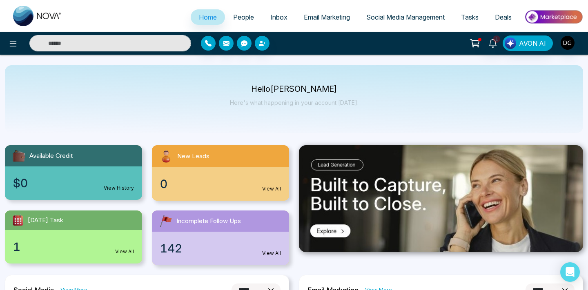  I want to click on span: New Leads, so click(193, 156).